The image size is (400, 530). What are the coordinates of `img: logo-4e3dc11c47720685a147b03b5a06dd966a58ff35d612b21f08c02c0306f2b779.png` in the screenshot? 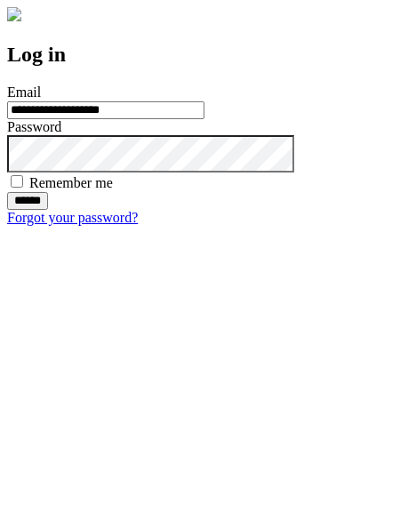 It's located at (14, 14).